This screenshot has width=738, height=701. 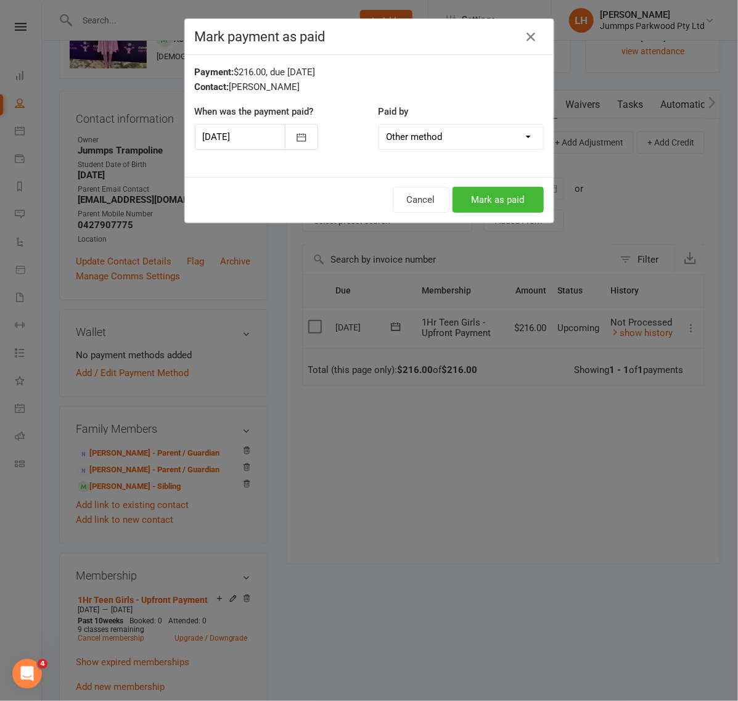 I want to click on strong: Contact:, so click(x=212, y=87).